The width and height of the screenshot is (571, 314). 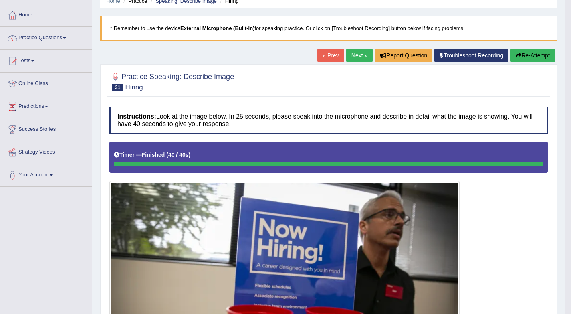 I want to click on h2: Practice Speaking: Describe Image, so click(x=172, y=81).